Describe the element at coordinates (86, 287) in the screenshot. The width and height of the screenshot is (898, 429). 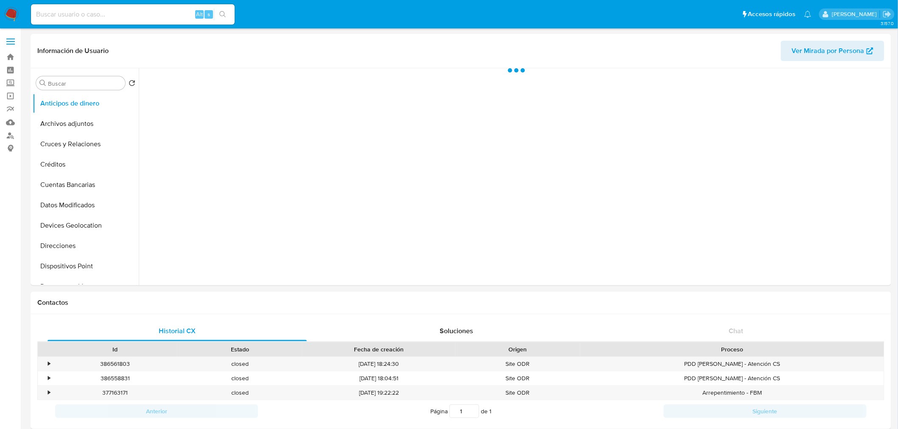
I see `button: Documentación` at that location.